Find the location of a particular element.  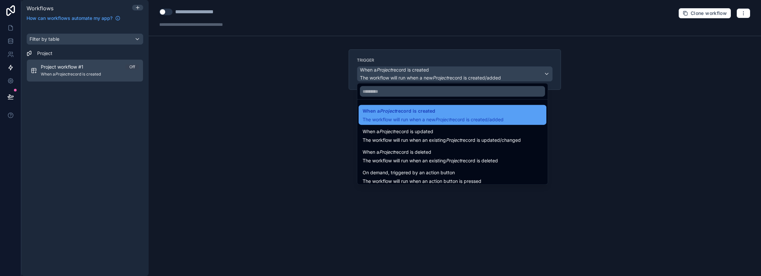

span: The workflow will run when an existing record is deleted is located at coordinates (430, 161).